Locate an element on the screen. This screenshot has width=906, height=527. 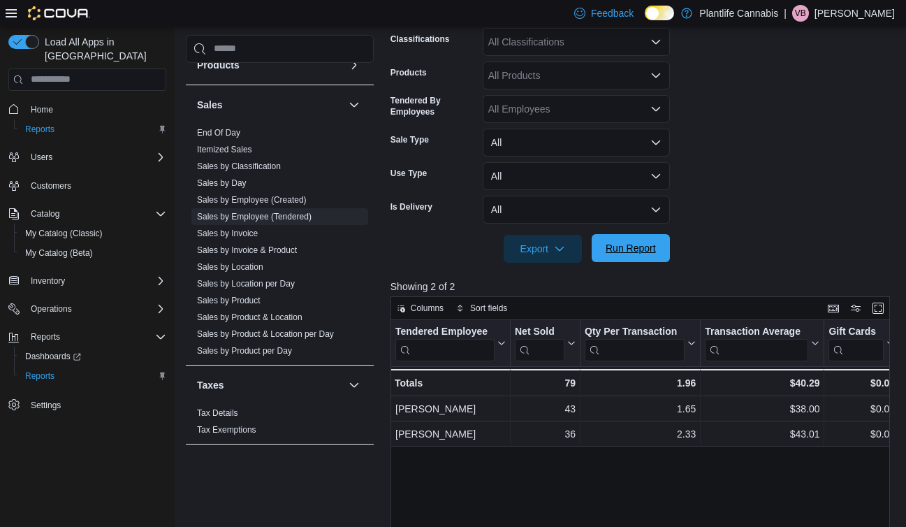
button: Transaction Average is located at coordinates (762, 342).